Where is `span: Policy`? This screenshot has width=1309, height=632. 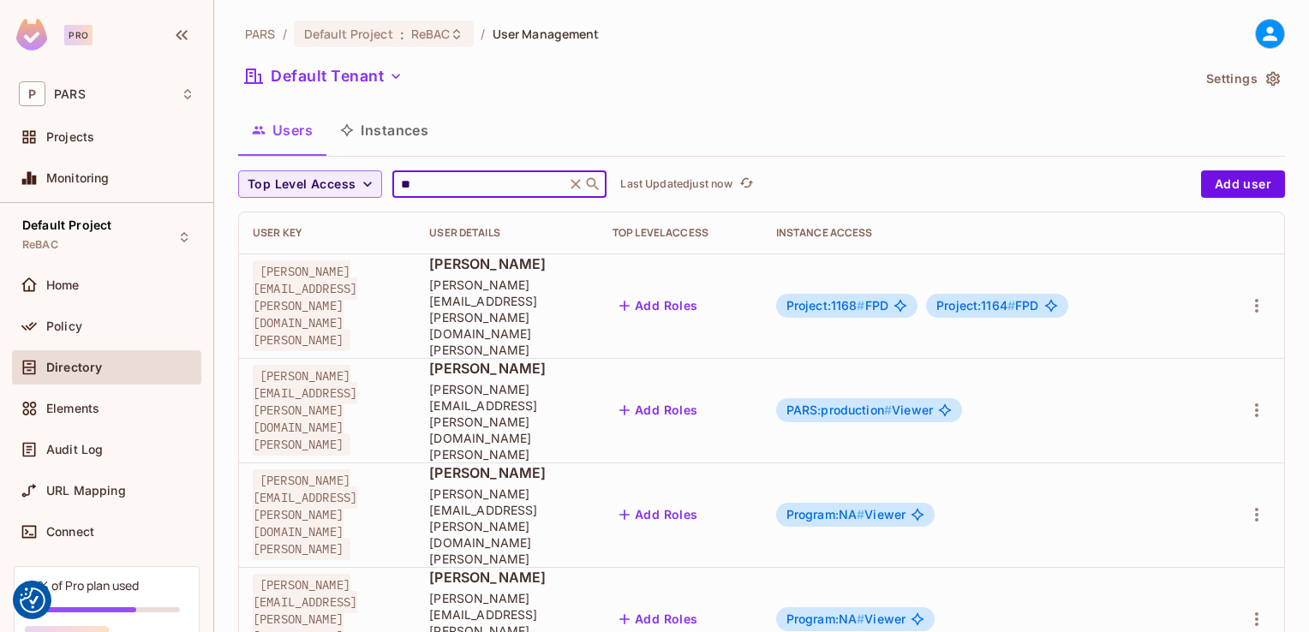 span: Policy is located at coordinates (64, 326).